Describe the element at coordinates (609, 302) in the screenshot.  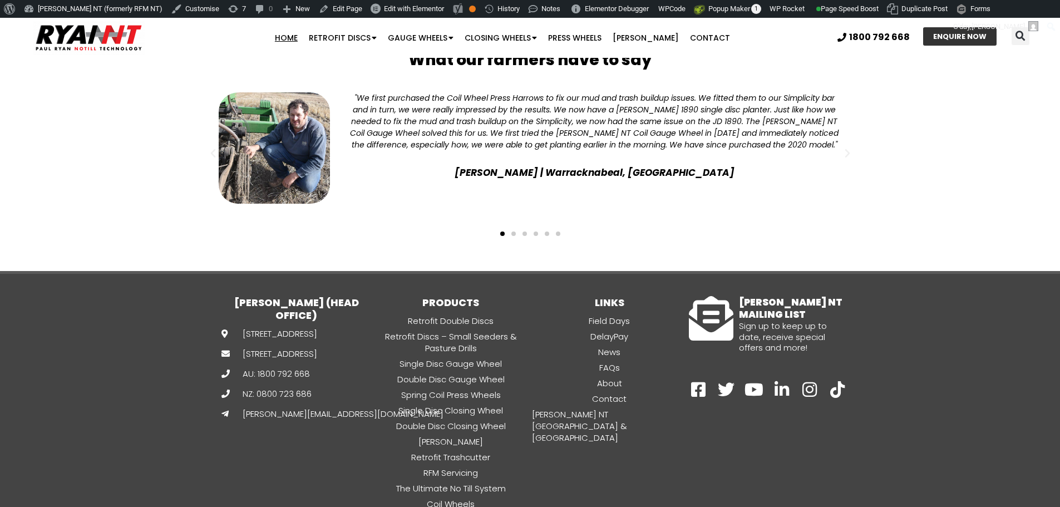
I see `h3: LINKS` at that location.